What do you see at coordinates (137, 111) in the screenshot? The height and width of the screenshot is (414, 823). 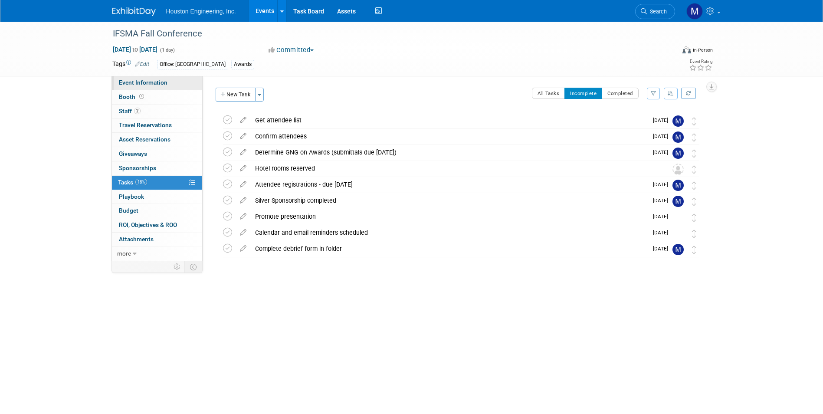 I see `span: 2` at bounding box center [137, 111].